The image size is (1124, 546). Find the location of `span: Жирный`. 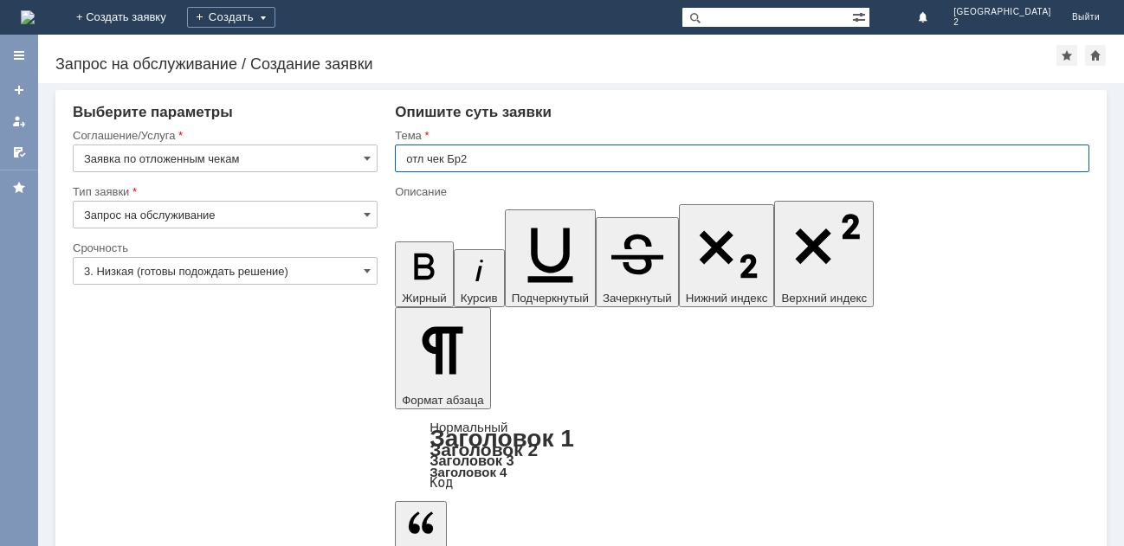

span: Жирный is located at coordinates (424, 298).